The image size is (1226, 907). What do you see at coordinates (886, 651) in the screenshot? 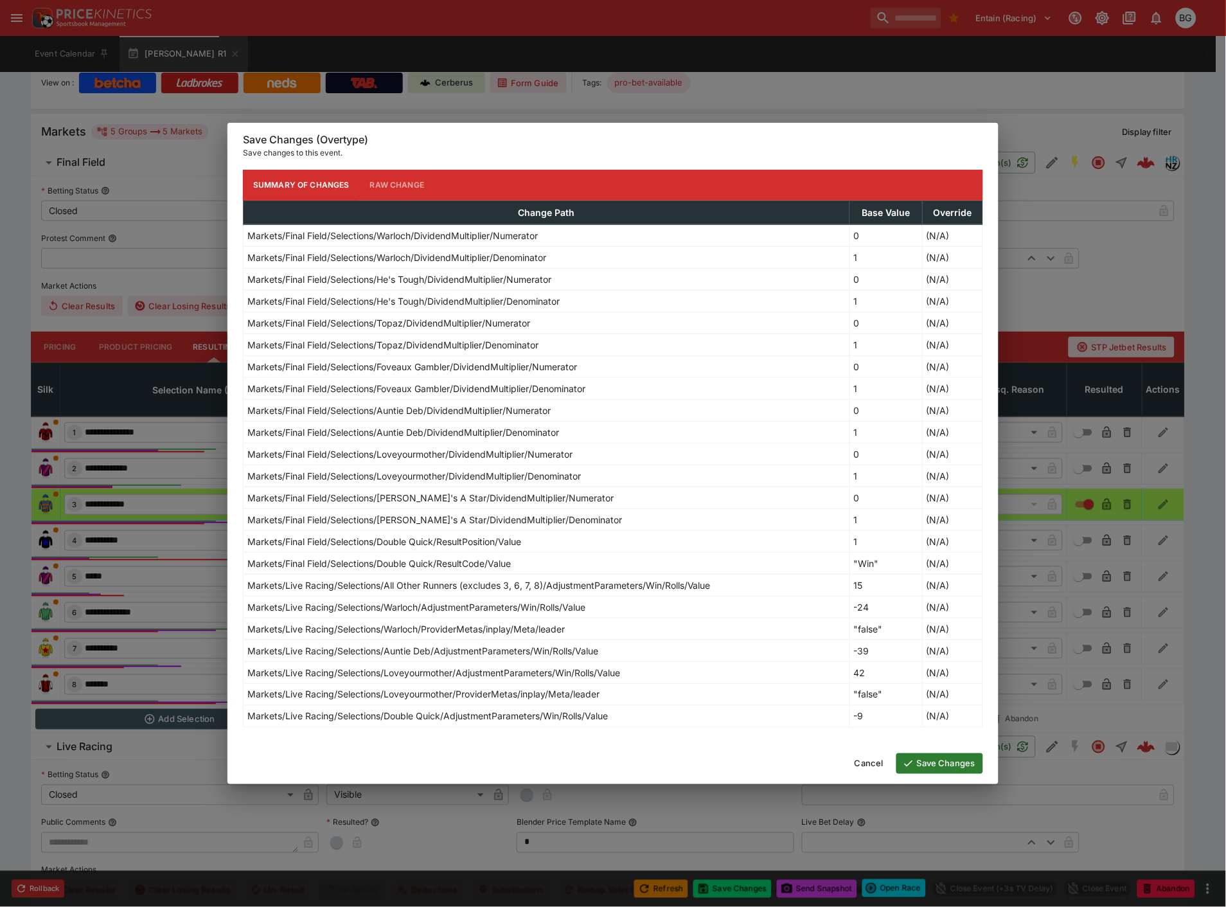
I see `td: -39` at bounding box center [886, 651].